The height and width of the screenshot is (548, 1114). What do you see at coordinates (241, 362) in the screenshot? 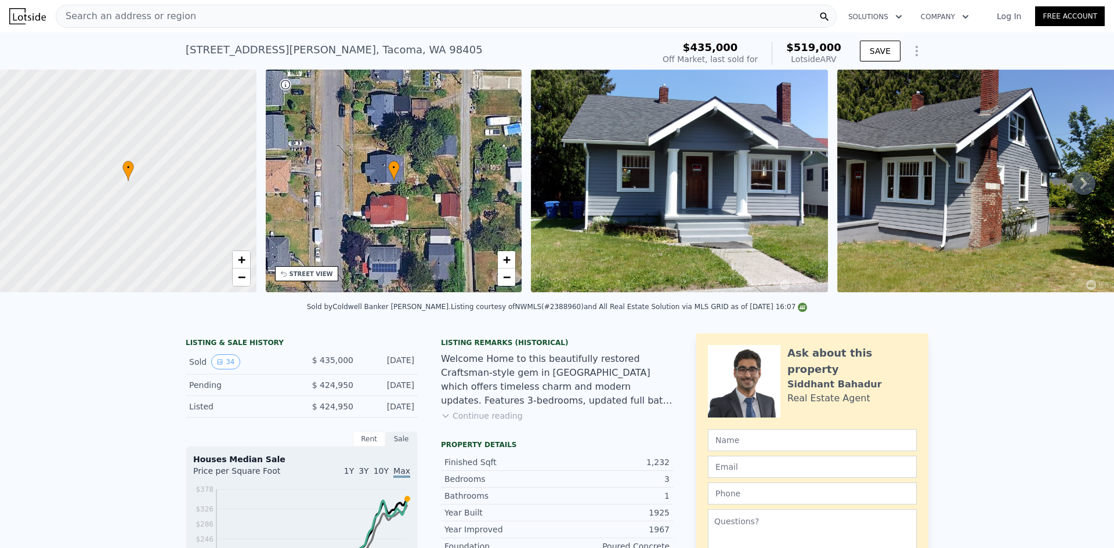
I see `div: Sold` at bounding box center [241, 362].